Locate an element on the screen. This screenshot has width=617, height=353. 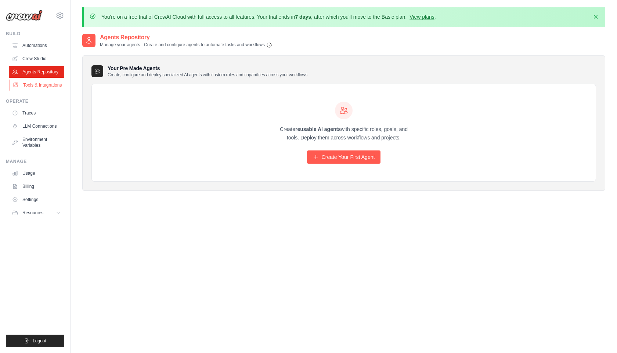
a: Create Your First Agent is located at coordinates (344, 157).